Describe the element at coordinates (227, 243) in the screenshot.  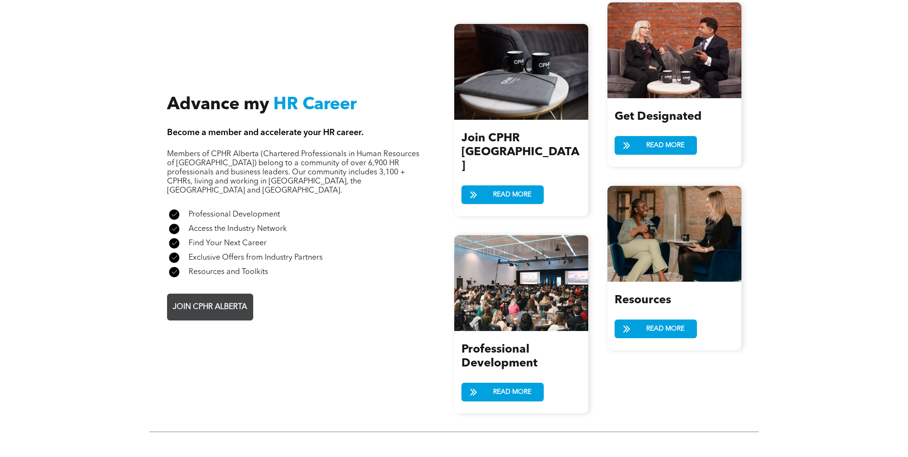
I see `span: Find Your Next Career` at that location.